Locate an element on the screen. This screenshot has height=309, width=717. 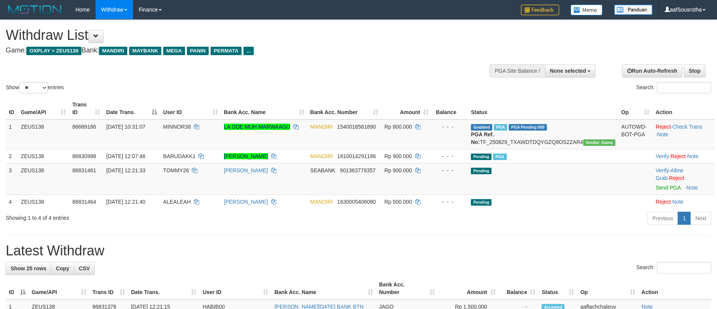
td: AUTOWD-BOT-PGA is located at coordinates (636, 134).